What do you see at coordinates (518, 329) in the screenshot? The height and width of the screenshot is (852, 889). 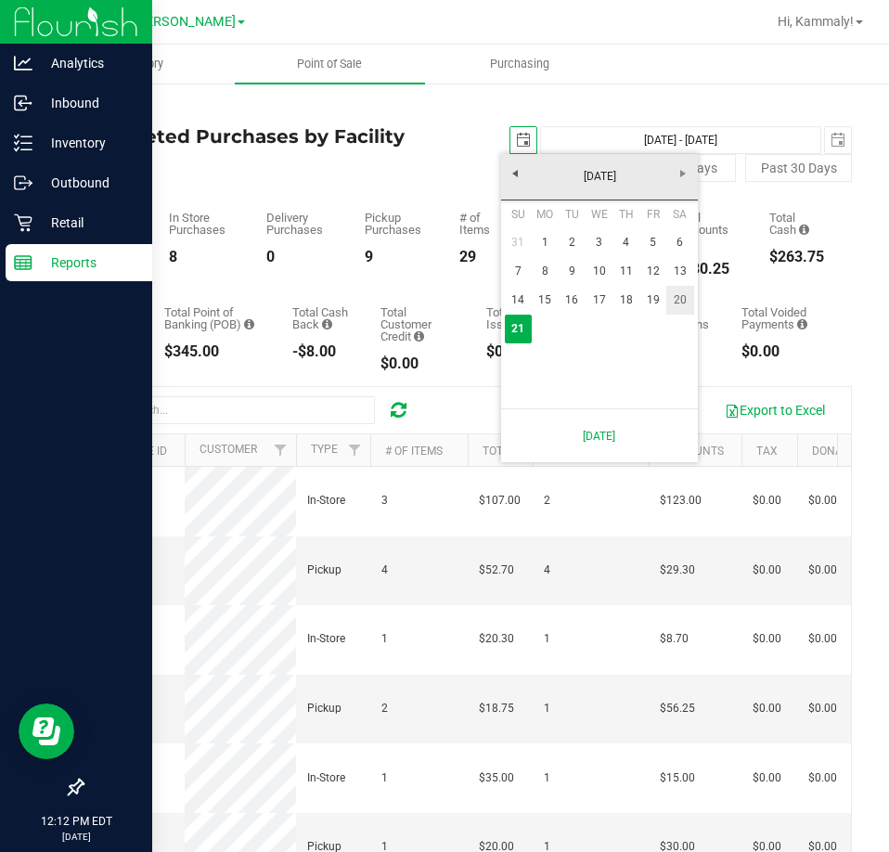 I see `a: 21` at bounding box center [518, 329].